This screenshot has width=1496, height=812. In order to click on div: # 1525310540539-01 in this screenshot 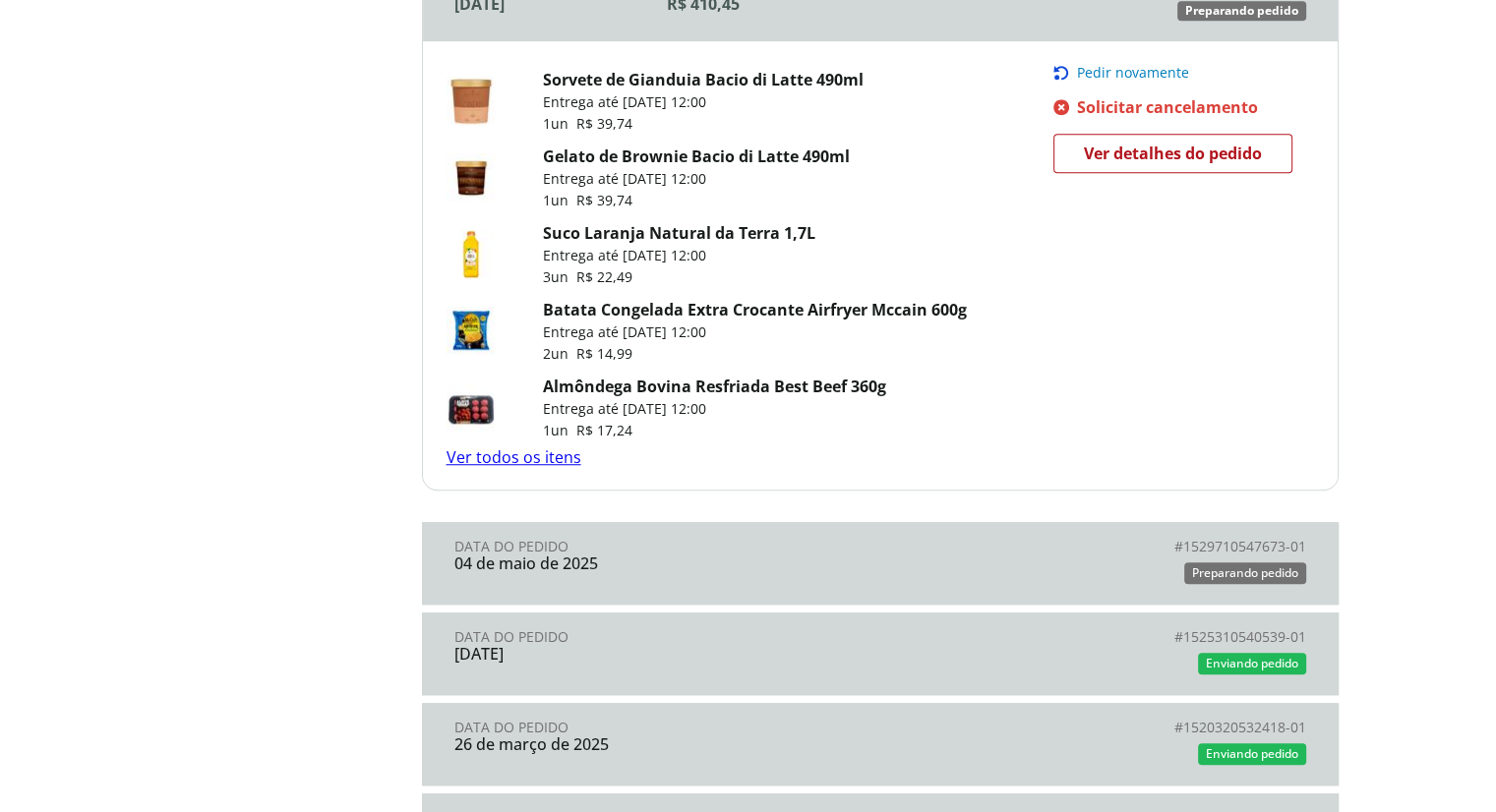, I will do `click(1092, 637)`.